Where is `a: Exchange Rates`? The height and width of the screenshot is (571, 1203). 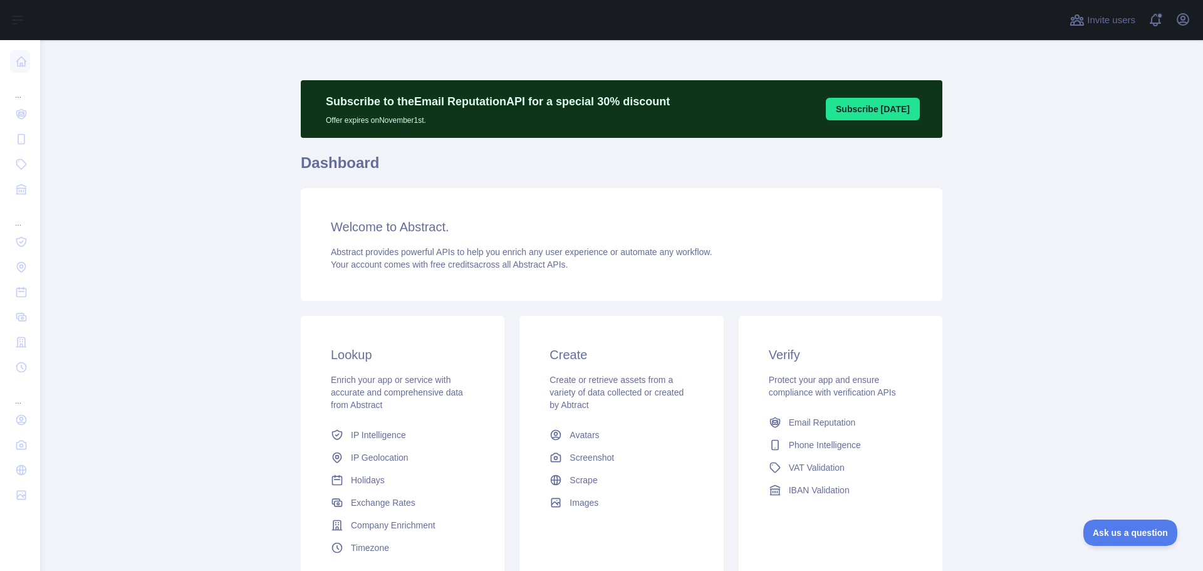
a: Exchange Rates is located at coordinates (402, 502).